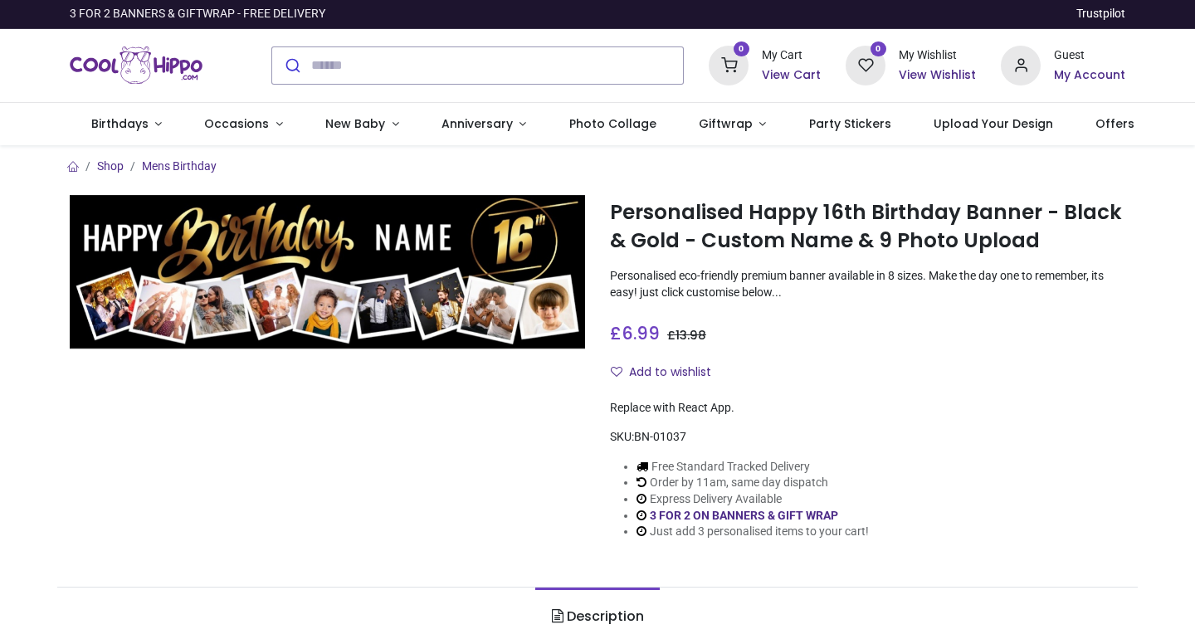 Image resolution: width=1195 pixels, height=639 pixels. What do you see at coordinates (484, 124) in the screenshot?
I see `a: Anniversary` at bounding box center [484, 124].